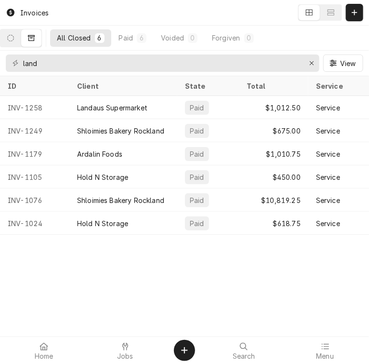 The image size is (369, 364). I want to click on a: Search, so click(244, 350).